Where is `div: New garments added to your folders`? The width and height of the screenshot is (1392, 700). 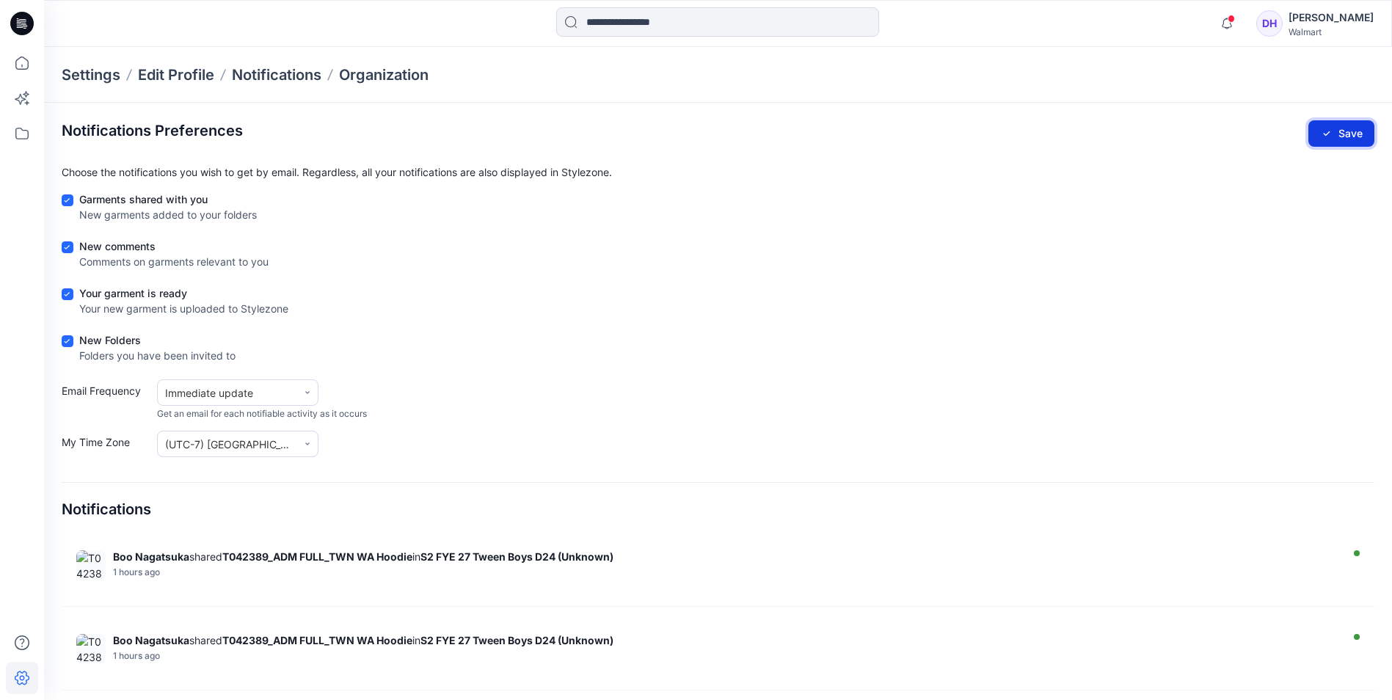 div: New garments added to your folders is located at coordinates (168, 214).